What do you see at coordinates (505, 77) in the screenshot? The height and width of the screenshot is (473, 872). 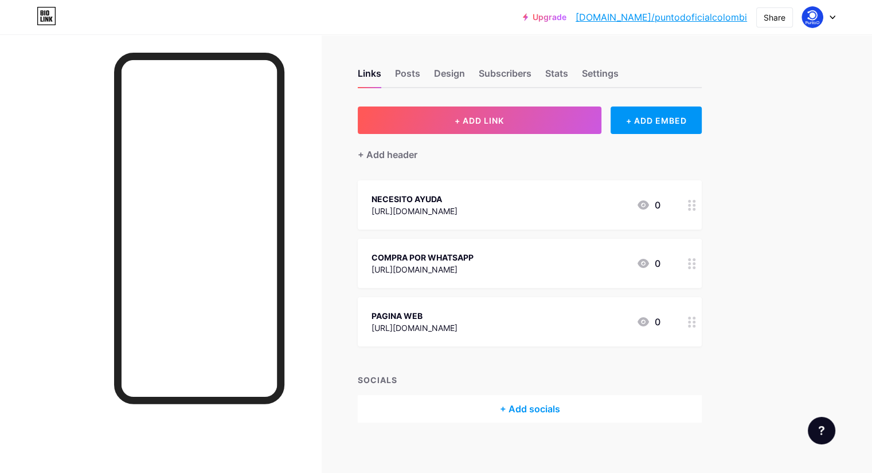 I see `div: Subscribers` at bounding box center [505, 77].